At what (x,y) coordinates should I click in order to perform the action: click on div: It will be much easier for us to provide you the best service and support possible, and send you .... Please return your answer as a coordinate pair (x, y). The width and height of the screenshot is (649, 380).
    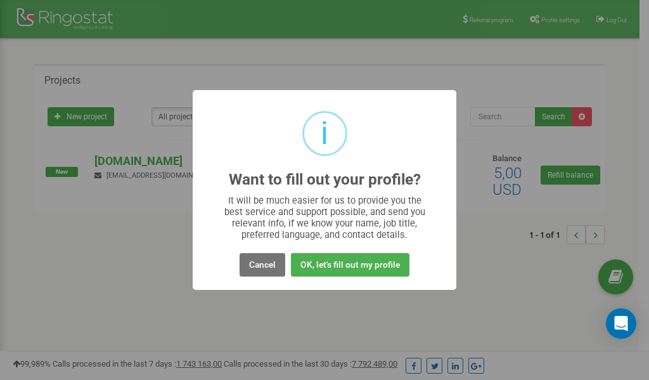
    Looking at the image, I should click on (325, 217).